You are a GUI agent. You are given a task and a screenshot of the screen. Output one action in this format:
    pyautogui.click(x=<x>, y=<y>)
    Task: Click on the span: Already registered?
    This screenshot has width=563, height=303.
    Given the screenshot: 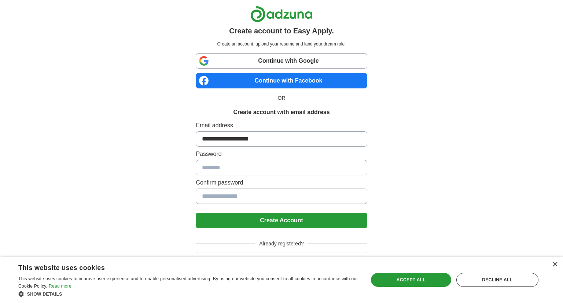 What is the action you would take?
    pyautogui.click(x=281, y=243)
    